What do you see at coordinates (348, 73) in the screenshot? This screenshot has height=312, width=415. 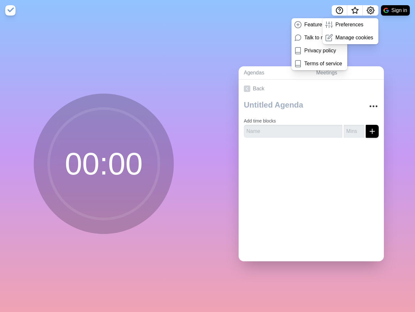 I see `a: Meetings` at bounding box center [348, 73].